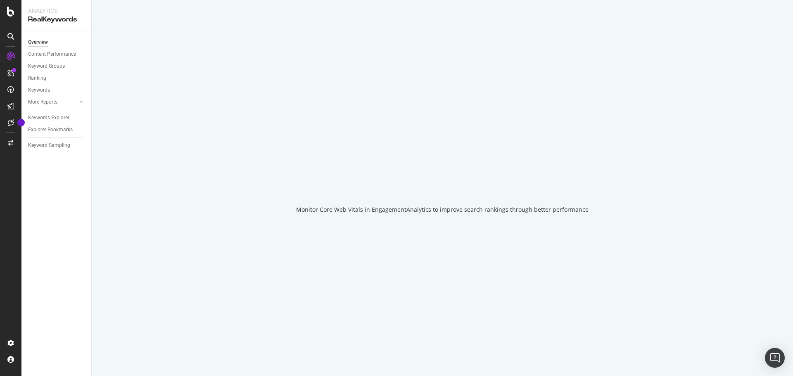  I want to click on a: Content Performance, so click(57, 54).